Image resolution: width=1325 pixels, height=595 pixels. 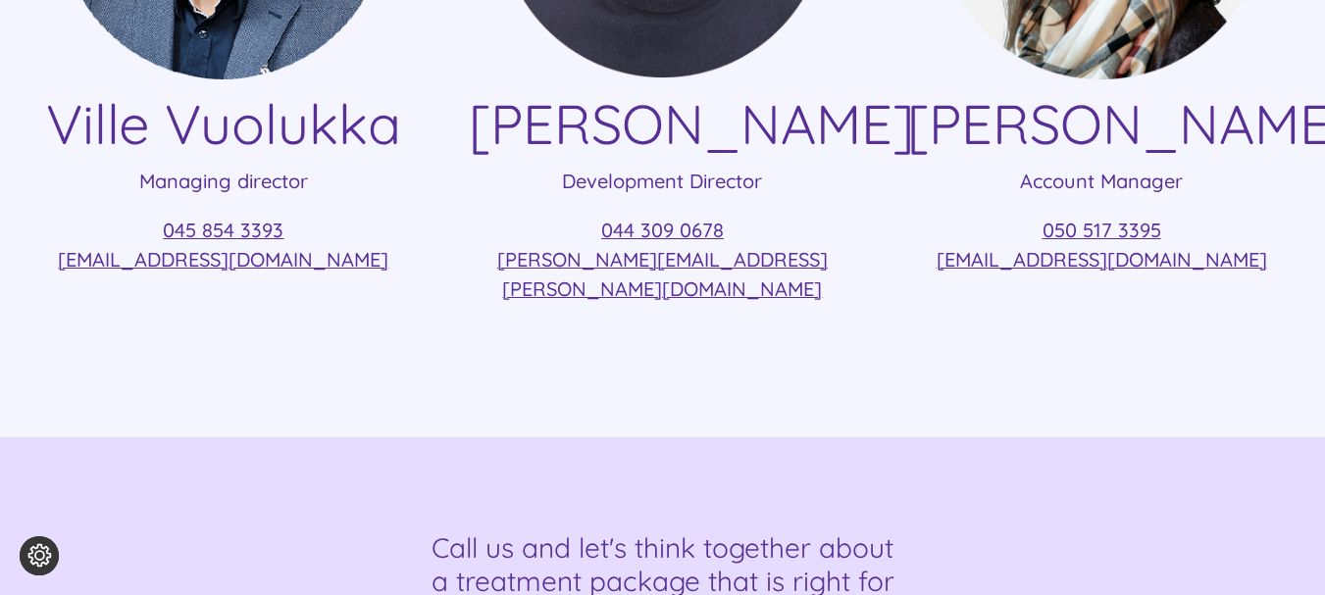 What do you see at coordinates (1101, 229) in the screenshot?
I see `a: 050 517 3395` at bounding box center [1101, 229].